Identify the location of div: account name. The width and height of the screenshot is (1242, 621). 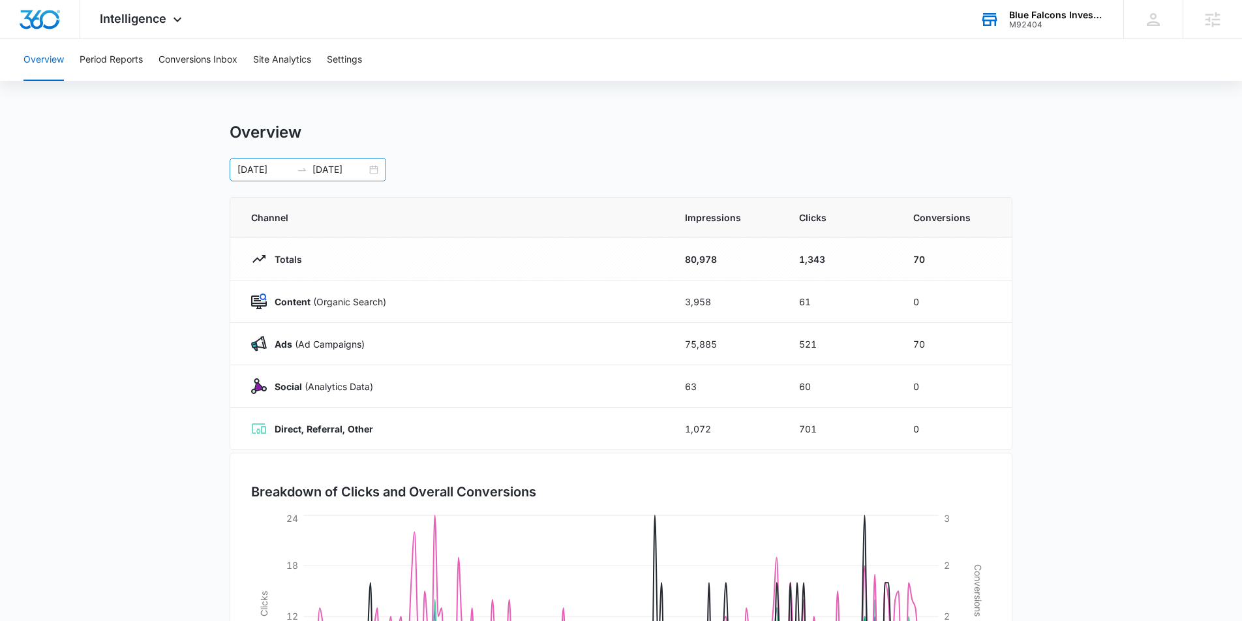
(1057, 15).